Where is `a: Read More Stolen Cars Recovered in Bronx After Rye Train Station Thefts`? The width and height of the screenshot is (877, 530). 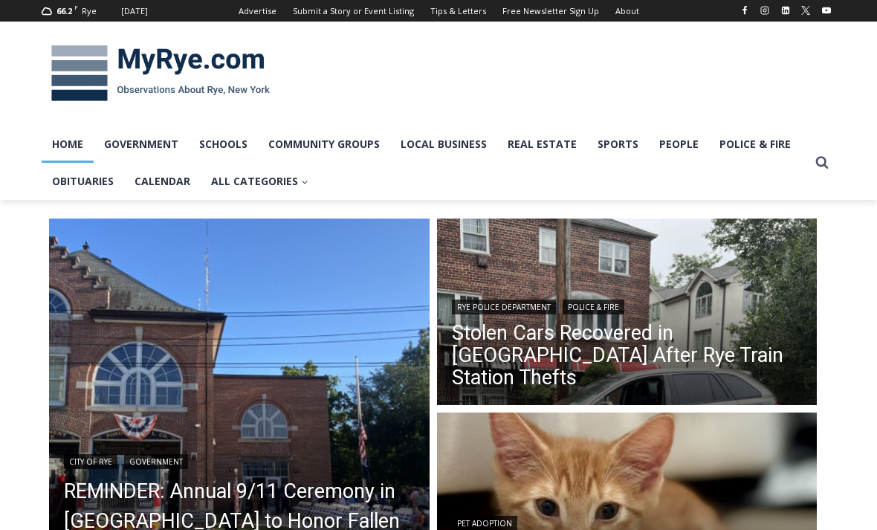 a: Read More Stolen Cars Recovered in Bronx After Rye Train Station Thefts is located at coordinates (627, 313).